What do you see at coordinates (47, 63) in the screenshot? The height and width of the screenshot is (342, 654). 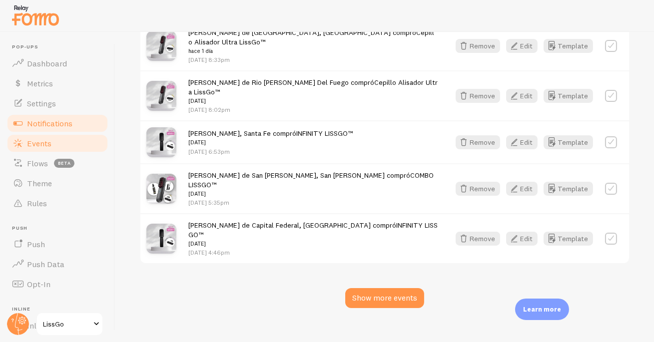 I see `span: Dashboard` at bounding box center [47, 63].